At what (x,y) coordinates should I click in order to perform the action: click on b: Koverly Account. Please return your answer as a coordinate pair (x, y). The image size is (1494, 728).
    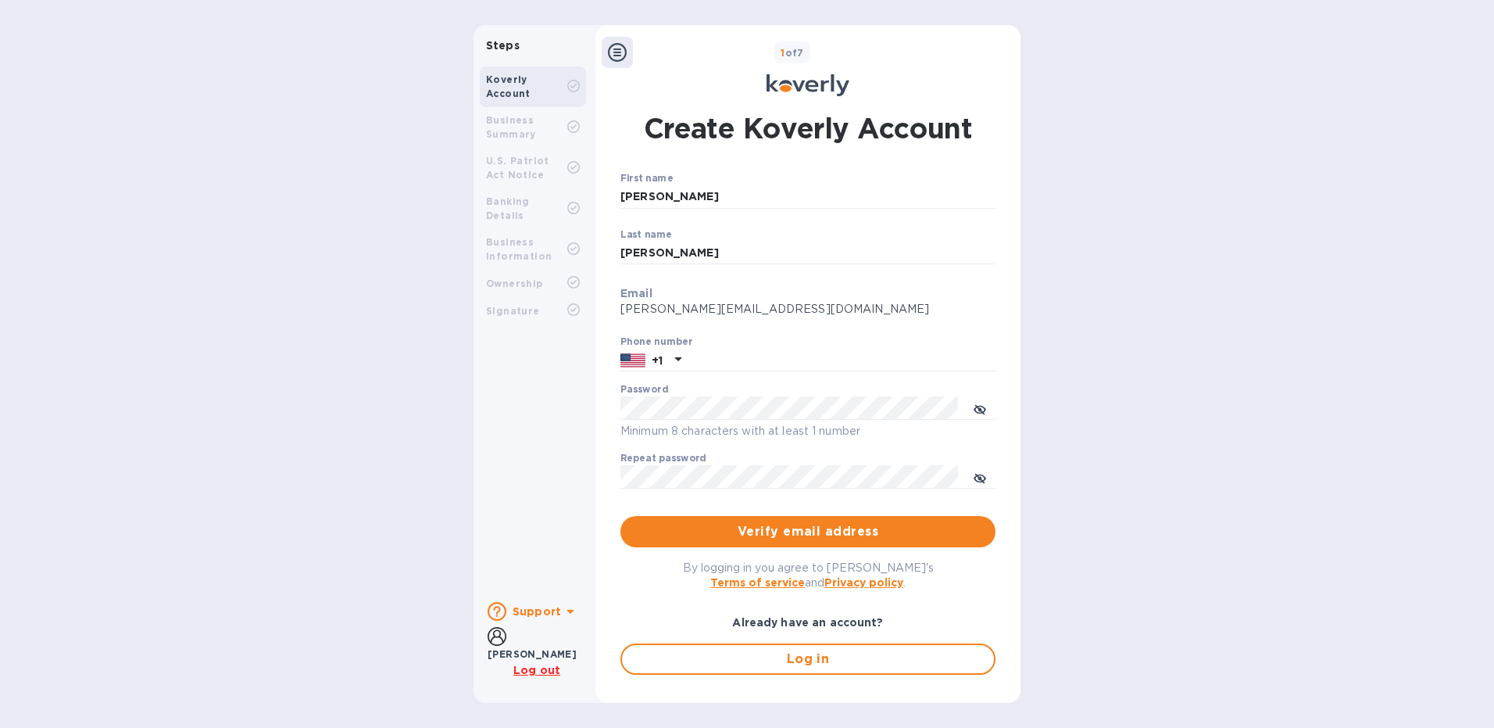
    Looking at the image, I should click on (508, 86).